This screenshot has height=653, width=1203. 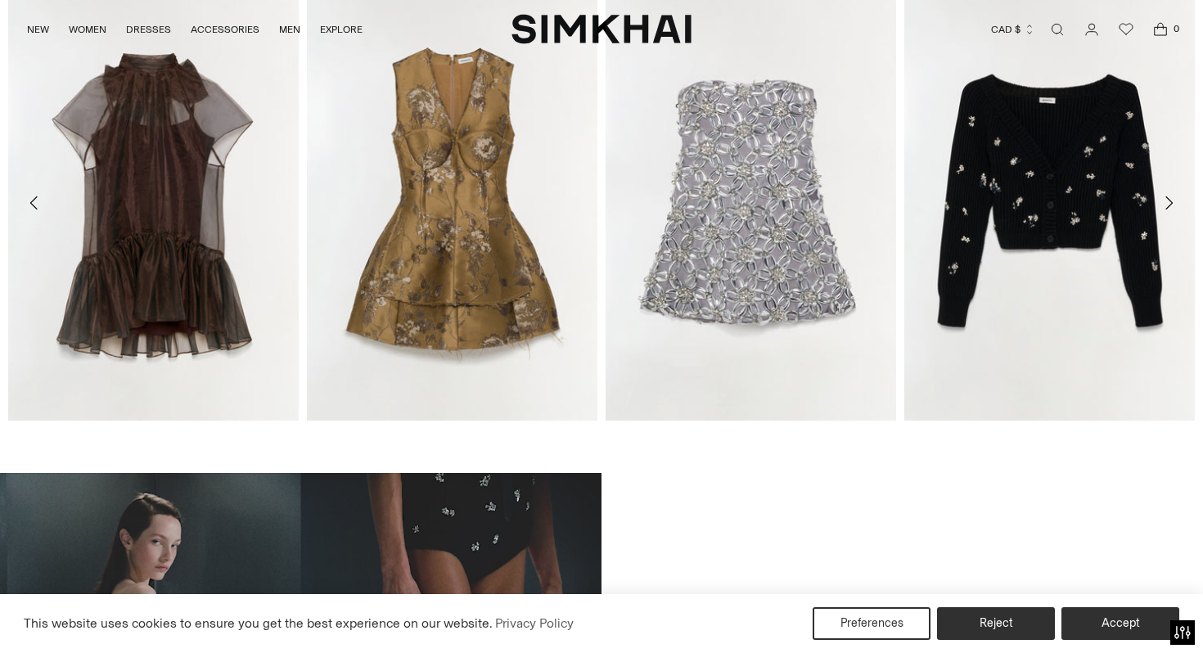 What do you see at coordinates (871, 623) in the screenshot?
I see `button: Preferences` at bounding box center [871, 623].